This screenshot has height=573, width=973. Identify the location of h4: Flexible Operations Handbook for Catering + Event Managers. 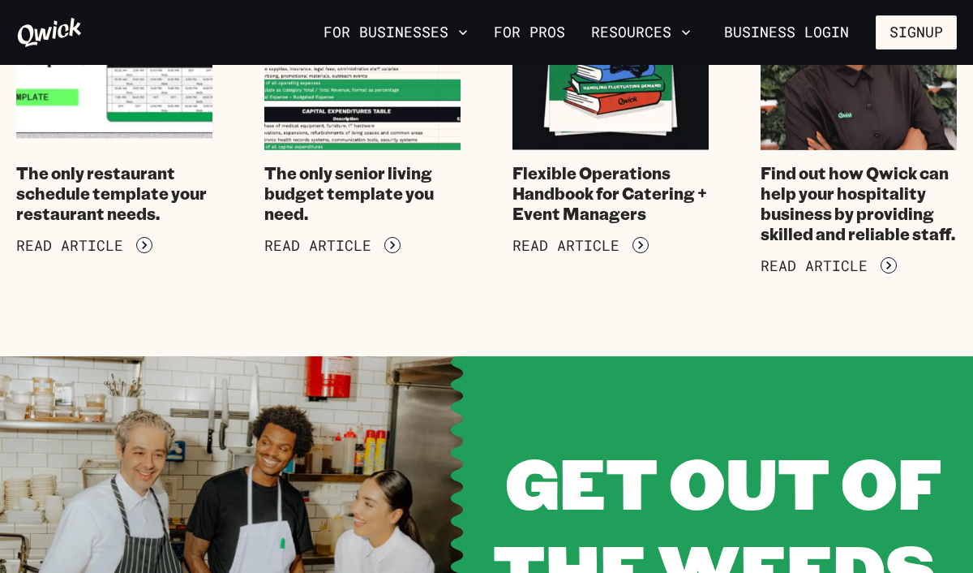
(611, 193).